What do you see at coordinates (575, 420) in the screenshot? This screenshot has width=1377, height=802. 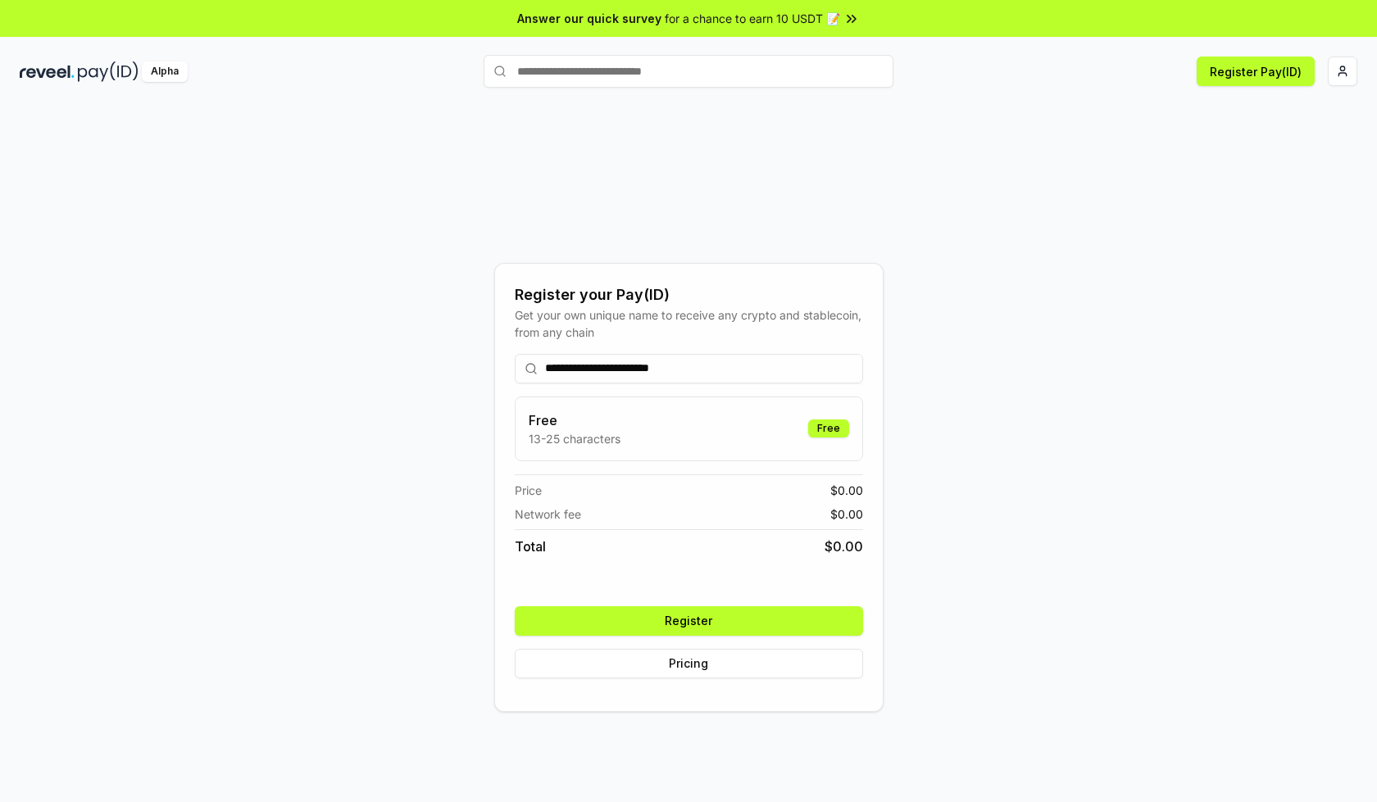 I see `h3: Free` at bounding box center [575, 420].